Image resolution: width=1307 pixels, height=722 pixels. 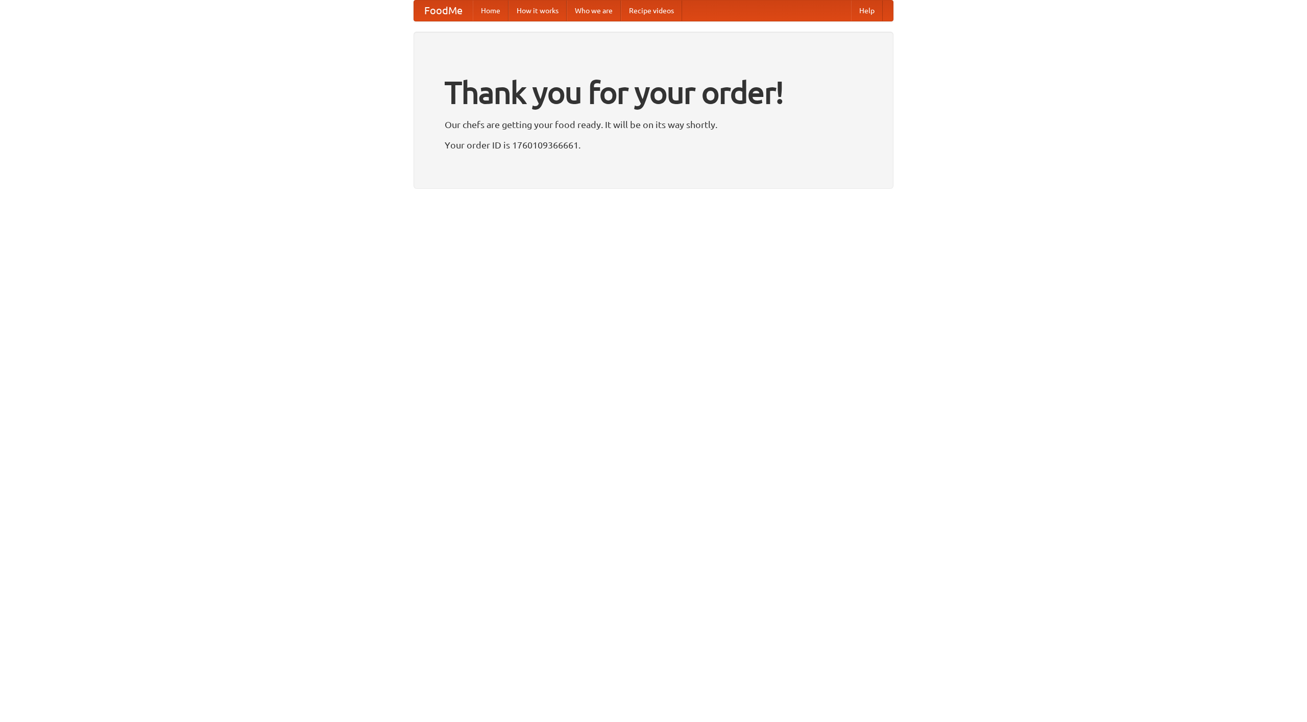 I want to click on p: Our chefs are getting your food ready. It will be on its way shortly., so click(x=653, y=125).